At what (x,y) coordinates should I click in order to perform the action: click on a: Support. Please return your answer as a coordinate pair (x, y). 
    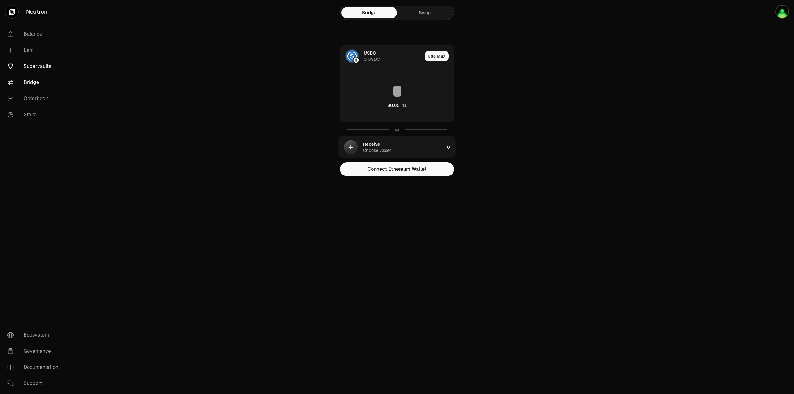
    Looking at the image, I should click on (35, 383).